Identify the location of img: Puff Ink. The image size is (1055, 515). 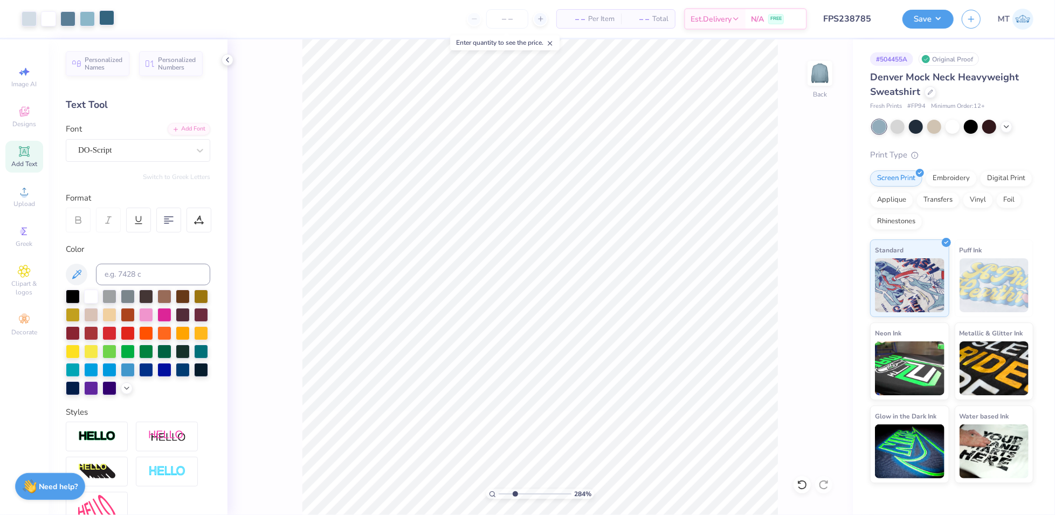
(994, 285).